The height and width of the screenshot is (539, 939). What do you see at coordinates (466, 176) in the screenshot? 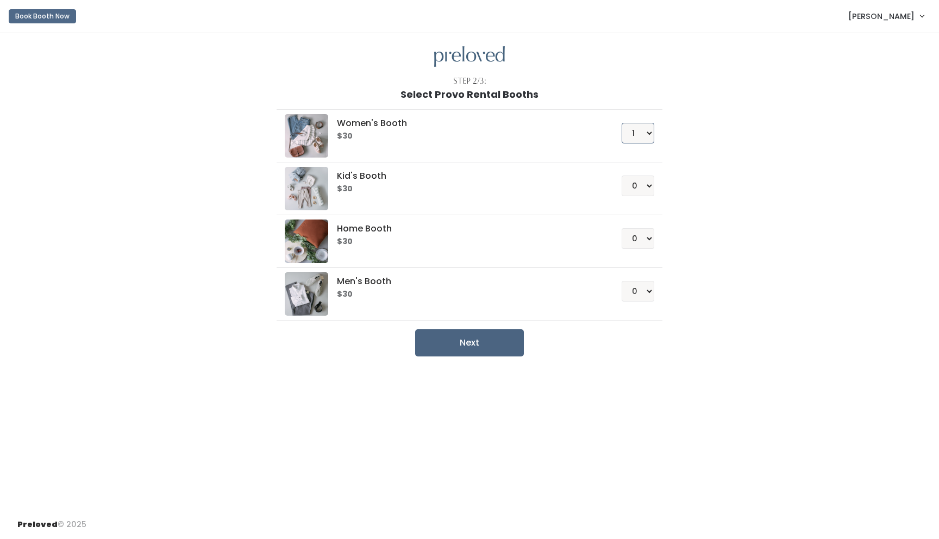
I see `h5: Kid's Booth` at bounding box center [466, 176].